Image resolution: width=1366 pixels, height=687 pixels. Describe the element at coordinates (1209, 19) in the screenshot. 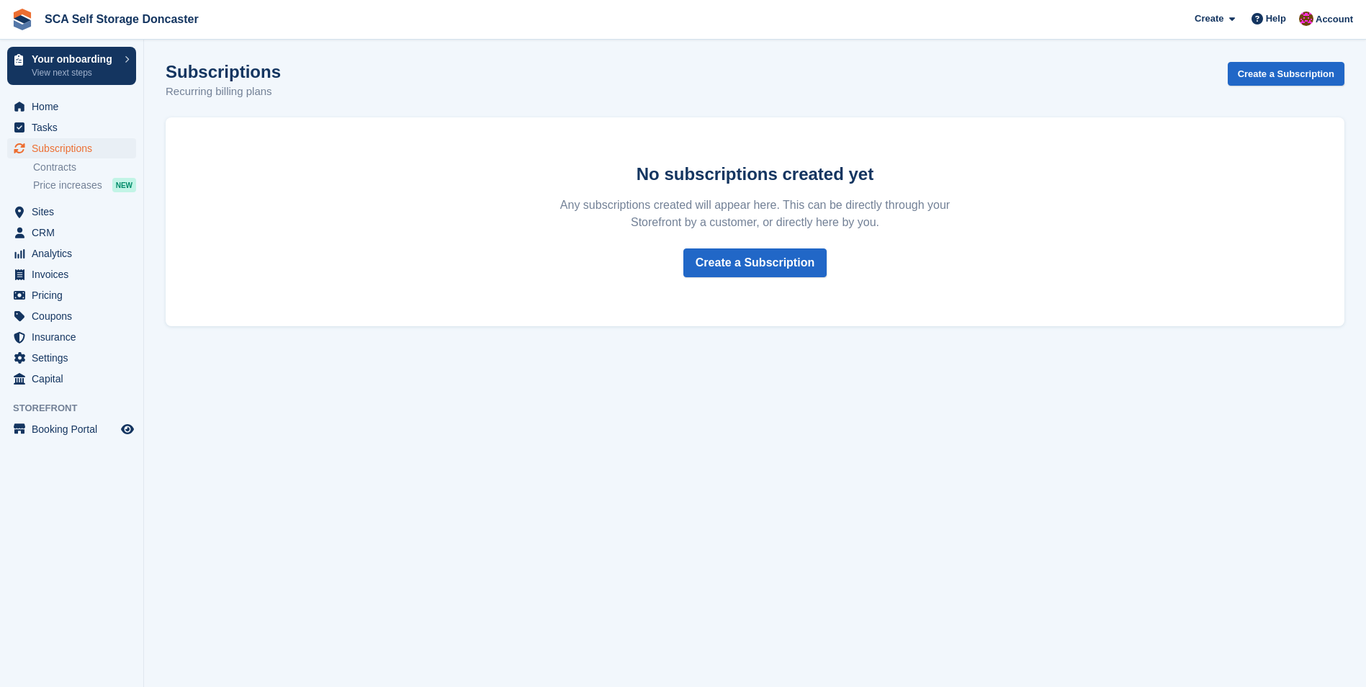

I see `span: Create` at that location.